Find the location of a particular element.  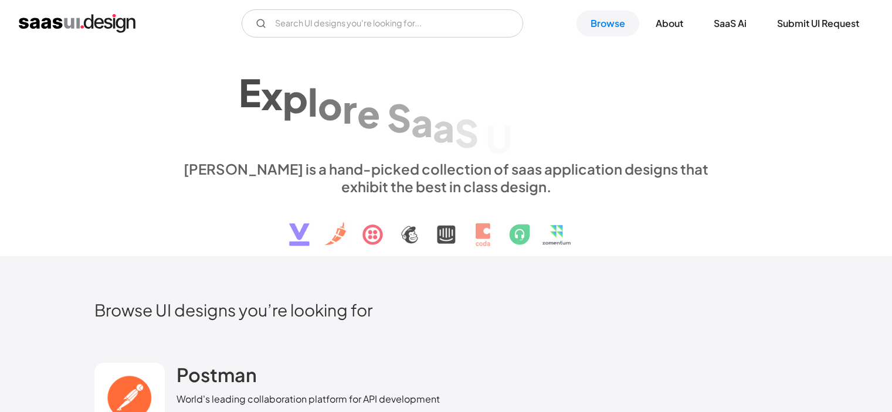

a: home is located at coordinates (77, 23).